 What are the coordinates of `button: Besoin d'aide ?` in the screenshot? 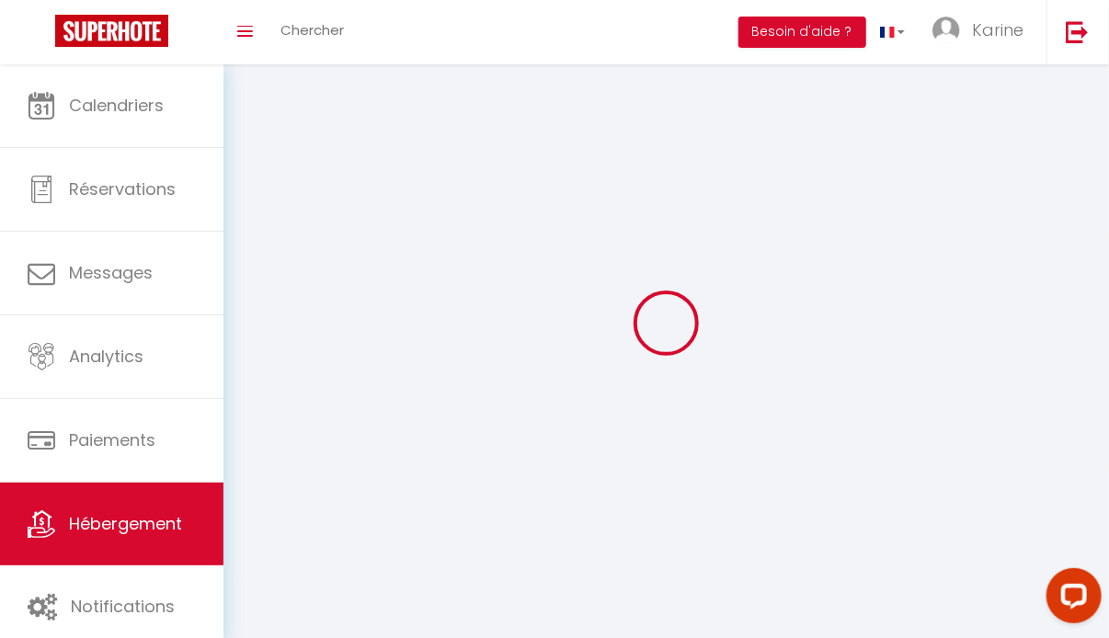 It's located at (802, 32).